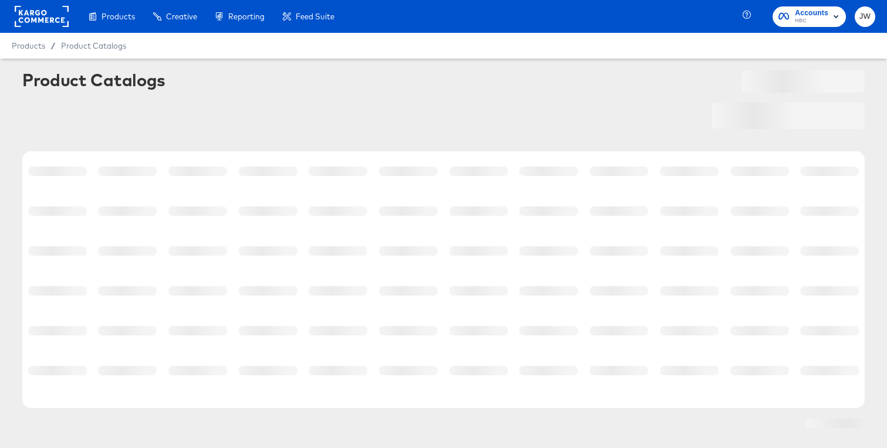 The width and height of the screenshot is (887, 448). I want to click on button: AccountsHBC, so click(809, 16).